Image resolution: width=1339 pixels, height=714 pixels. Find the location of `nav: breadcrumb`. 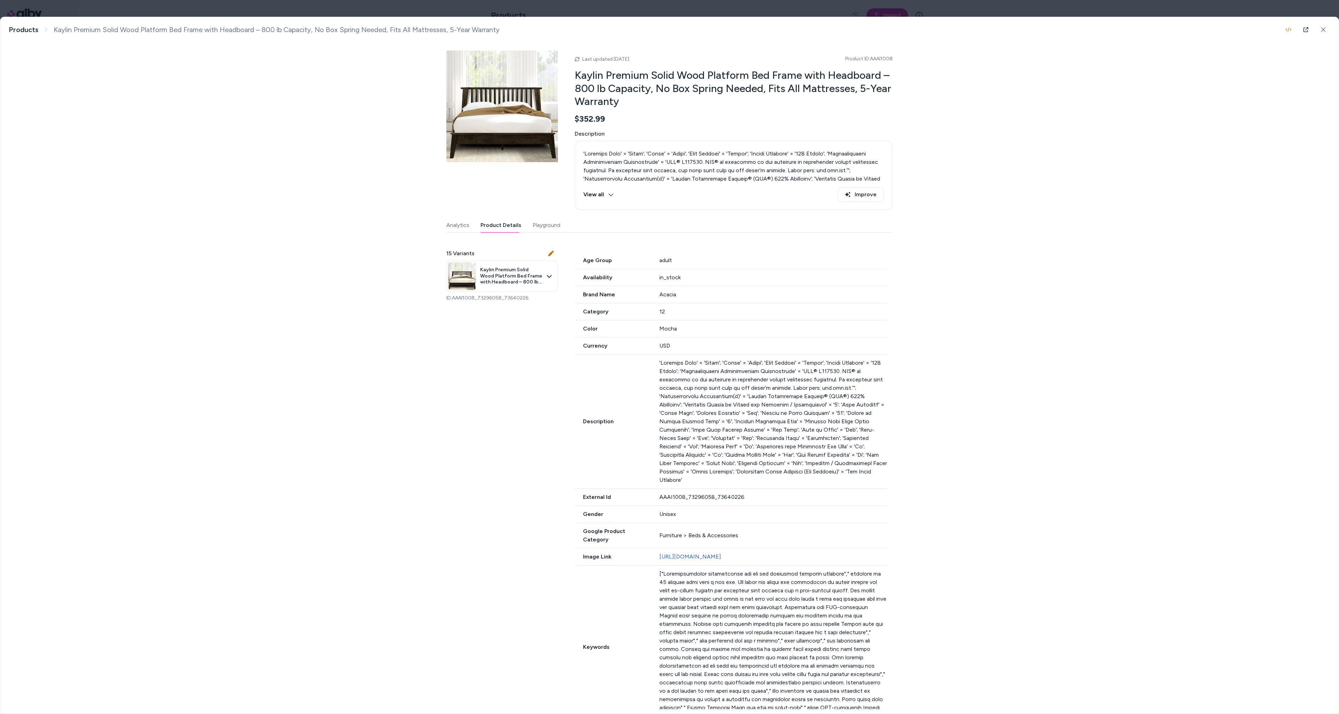

nav: breadcrumb is located at coordinates (254, 30).